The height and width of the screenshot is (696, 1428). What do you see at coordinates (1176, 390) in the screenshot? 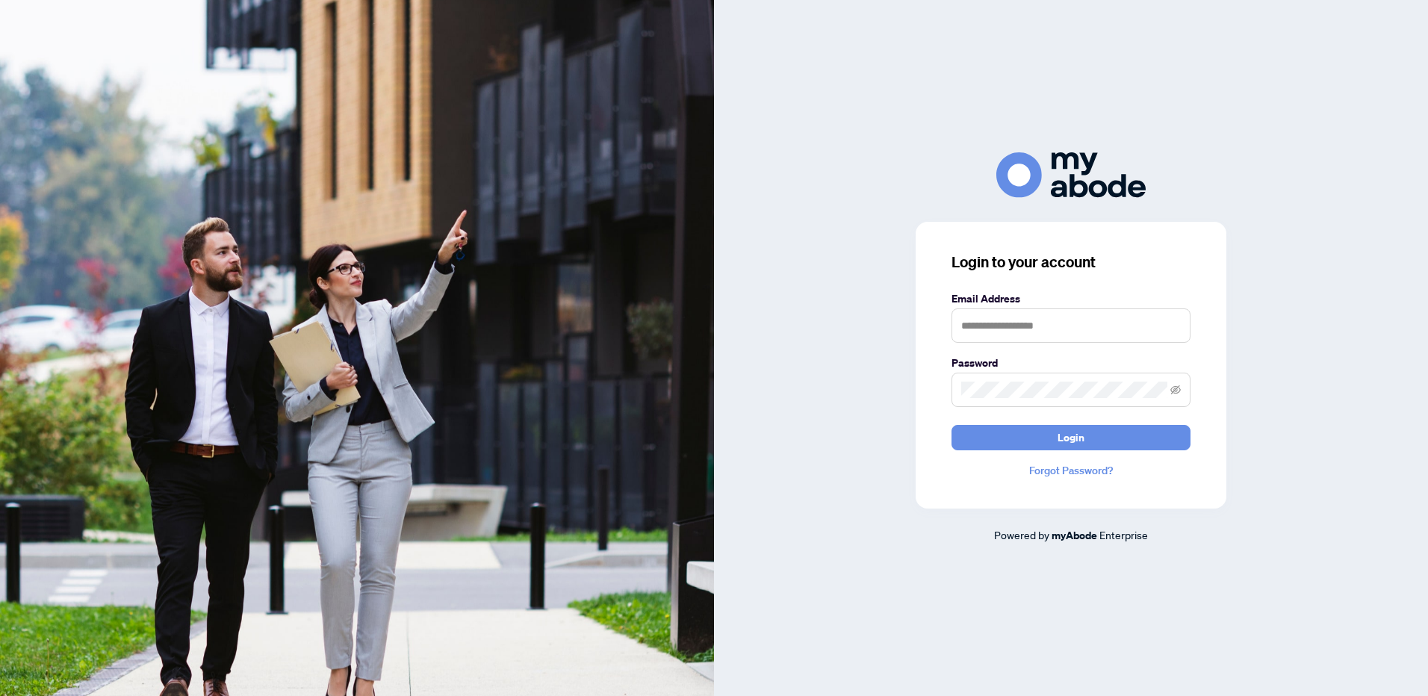
I see `span: eye-invisible` at bounding box center [1176, 390].